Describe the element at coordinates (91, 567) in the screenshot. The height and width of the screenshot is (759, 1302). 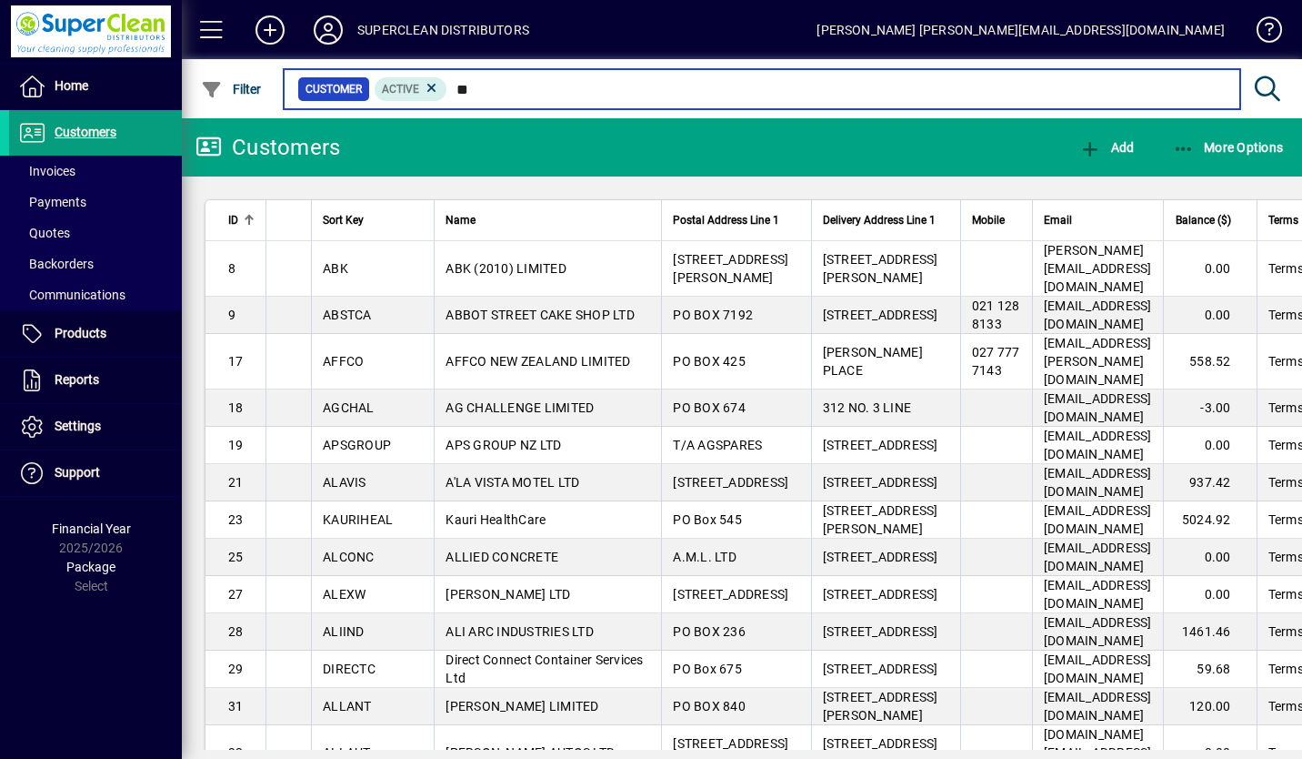
I see `span: Package` at that location.